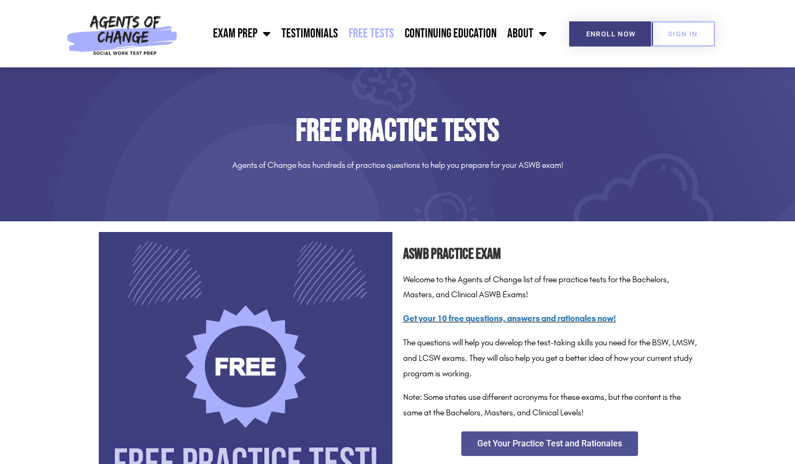  What do you see at coordinates (550, 443) in the screenshot?
I see `span: Get Your Practice Test and Rationales` at bounding box center [550, 443].